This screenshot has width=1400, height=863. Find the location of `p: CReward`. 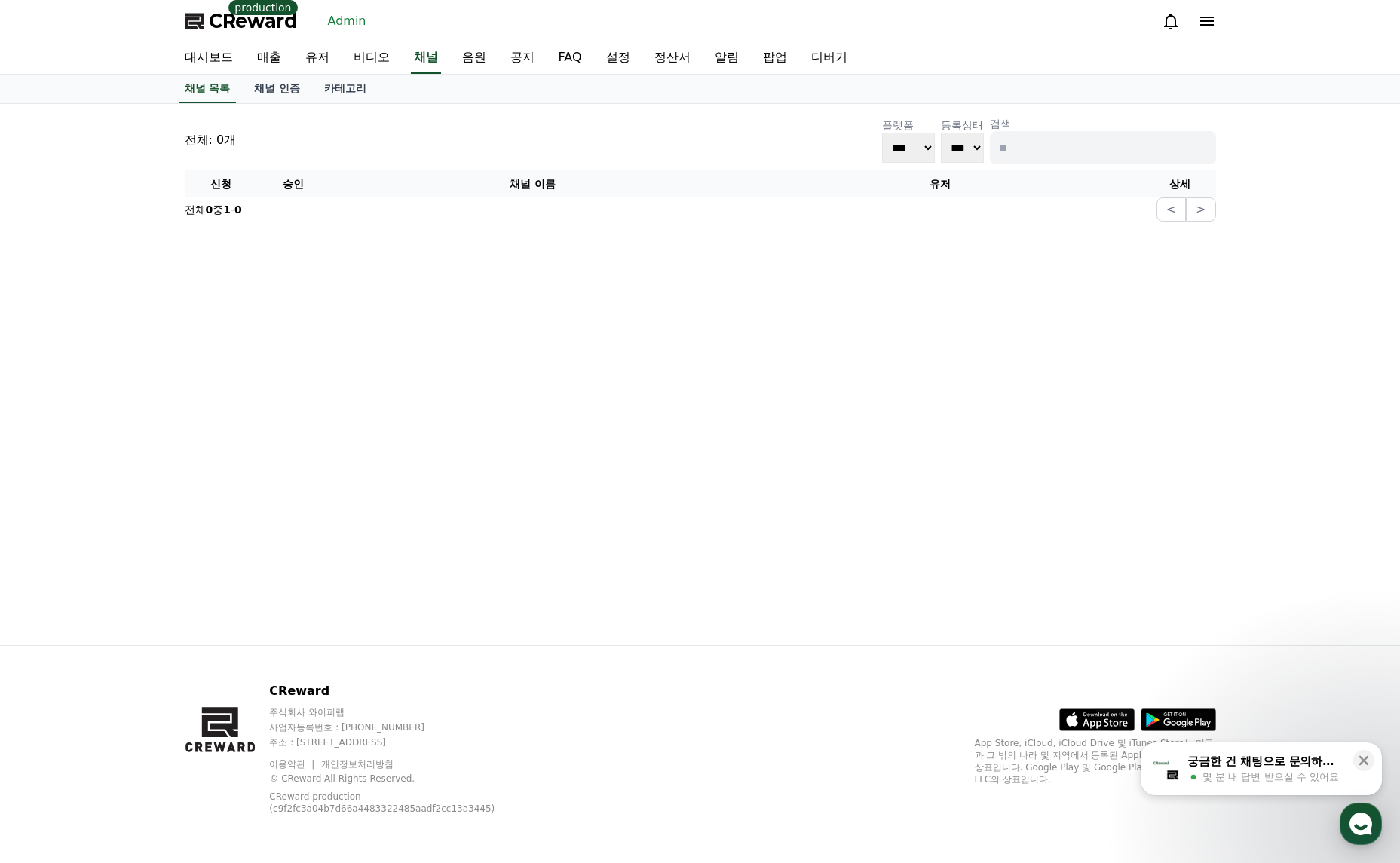

p: CReward is located at coordinates (401, 692).